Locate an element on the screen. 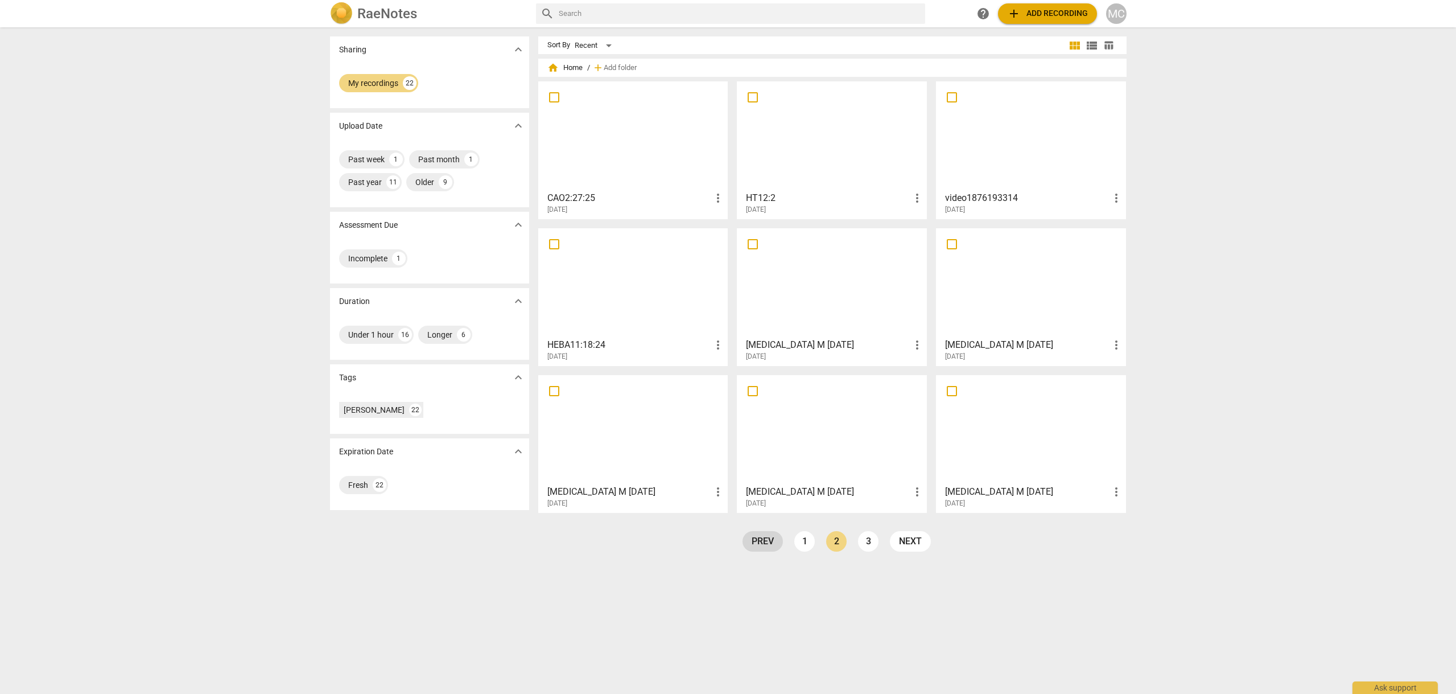 The height and width of the screenshot is (694, 1456). div: Sort By is located at coordinates (559, 45).